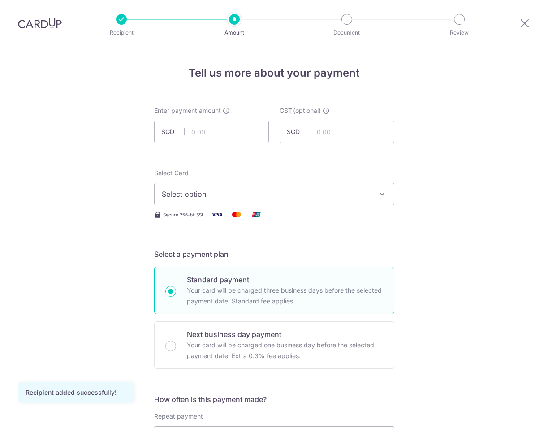 The width and height of the screenshot is (548, 428). What do you see at coordinates (178, 416) in the screenshot?
I see `label: Repeat payment` at bounding box center [178, 416].